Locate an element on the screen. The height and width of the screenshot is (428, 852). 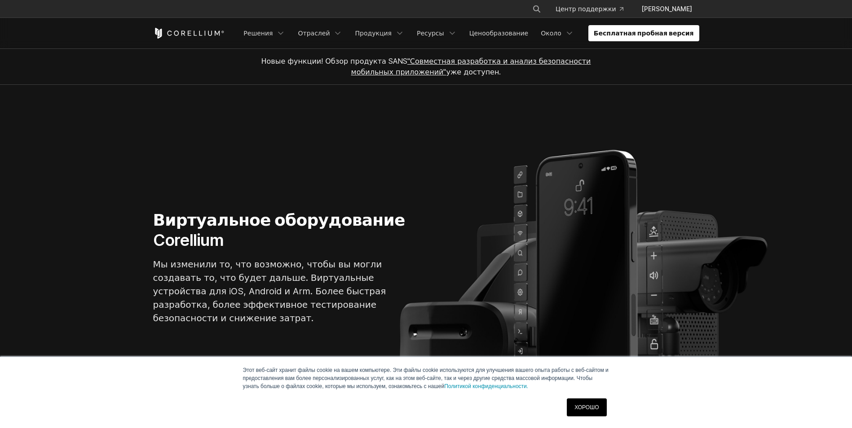
font: Продукция is located at coordinates (373, 33).